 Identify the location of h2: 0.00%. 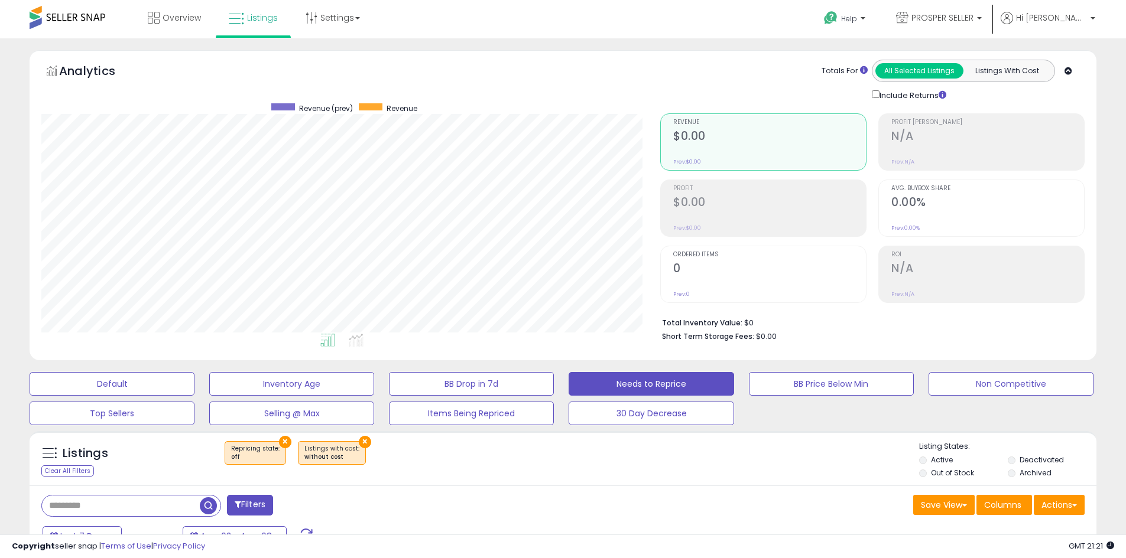
(987, 203).